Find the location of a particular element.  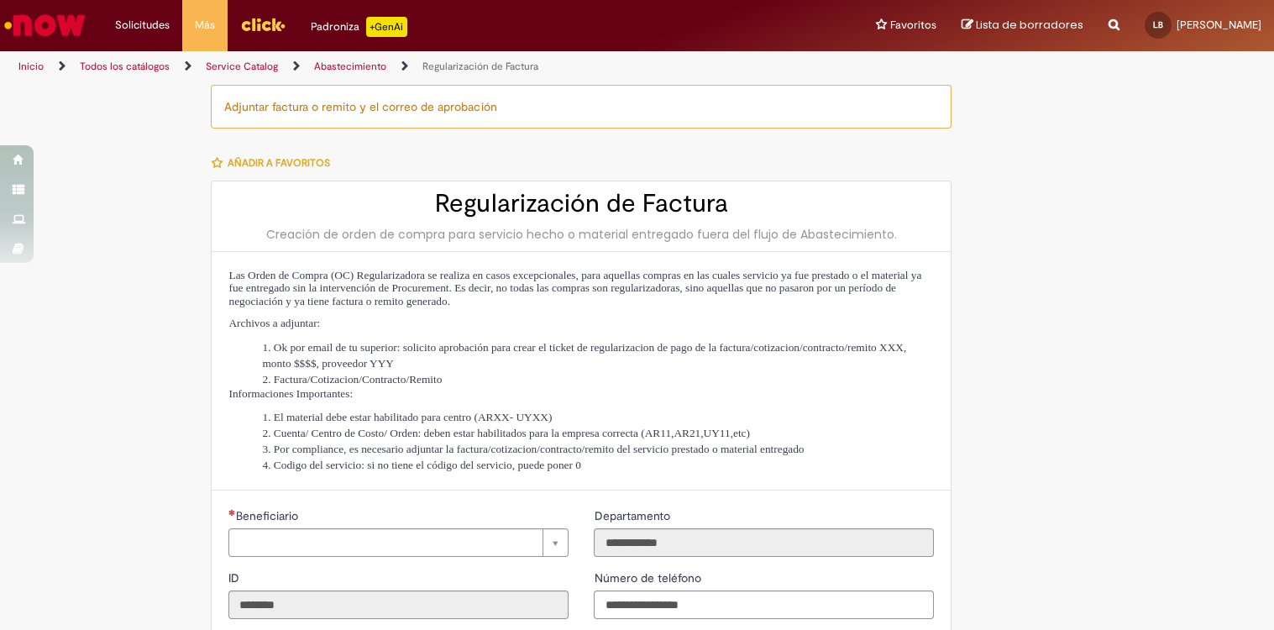

span: LB is located at coordinates (1158, 24).